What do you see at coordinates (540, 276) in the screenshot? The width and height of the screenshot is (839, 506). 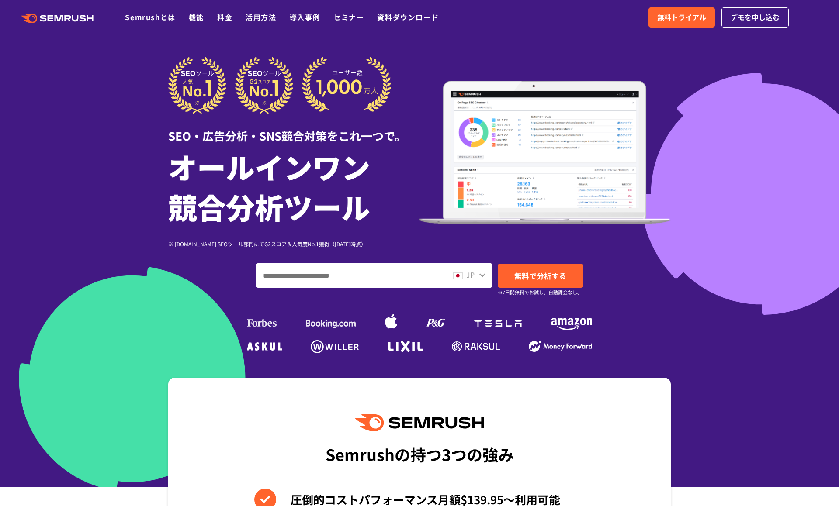 I see `span: 無料で分析する` at bounding box center [540, 276].